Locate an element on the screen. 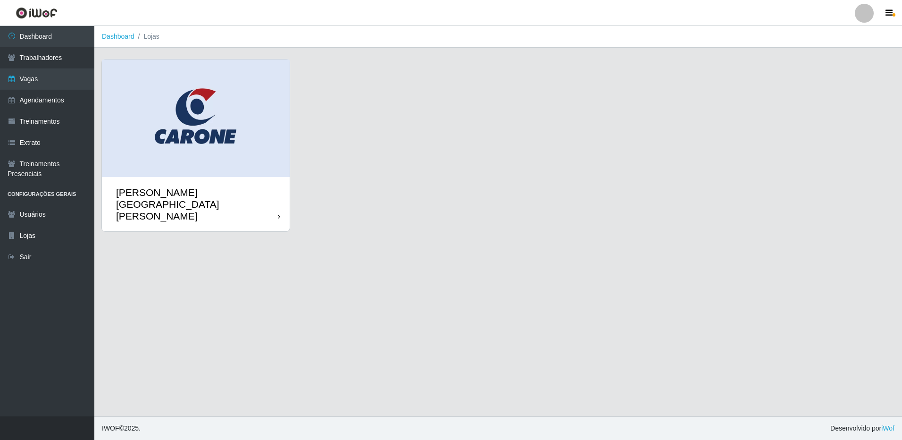 This screenshot has height=440, width=902. img: CoreUI Logo is located at coordinates (36, 13).